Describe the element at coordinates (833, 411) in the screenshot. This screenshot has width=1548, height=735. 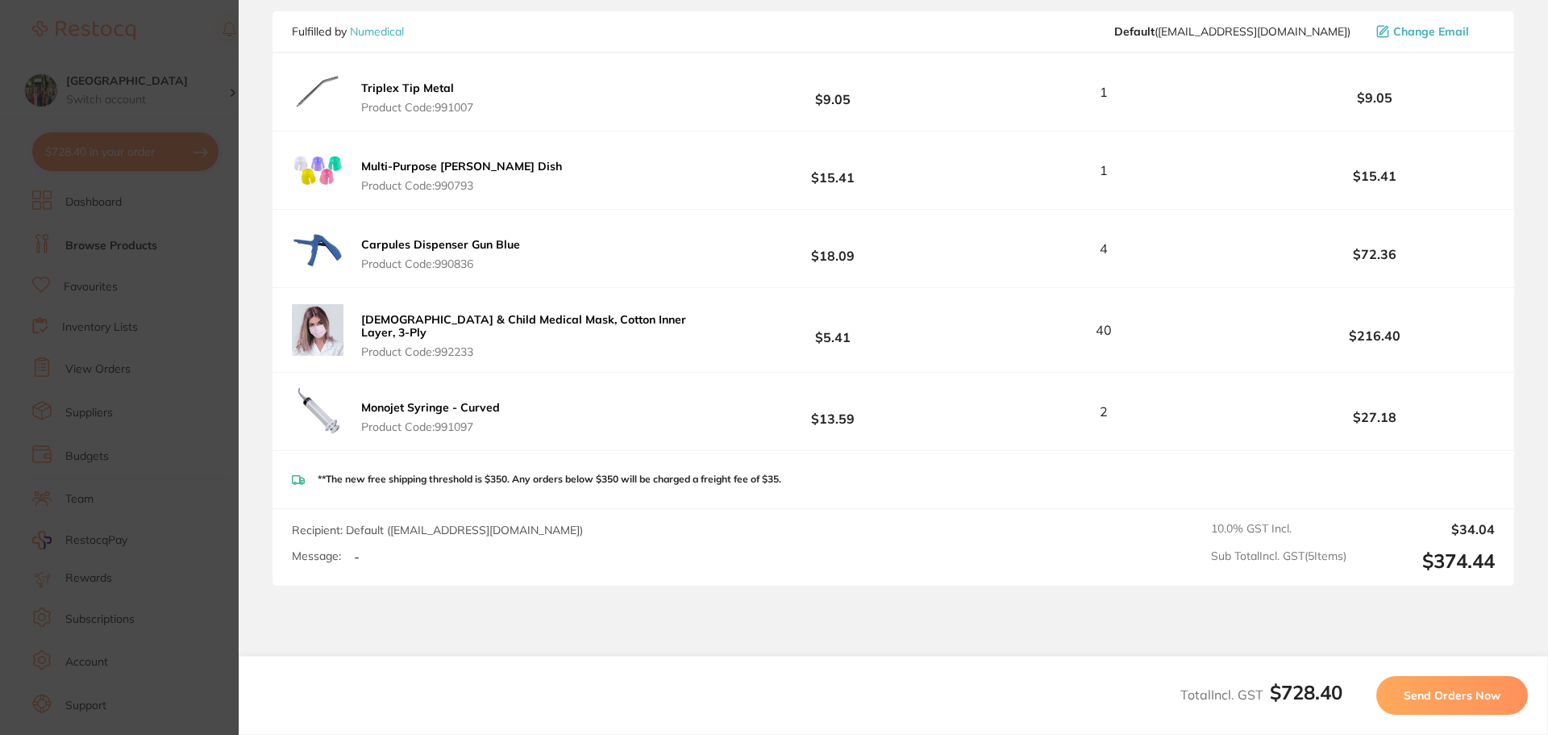
I see `b: $13.59` at that location.